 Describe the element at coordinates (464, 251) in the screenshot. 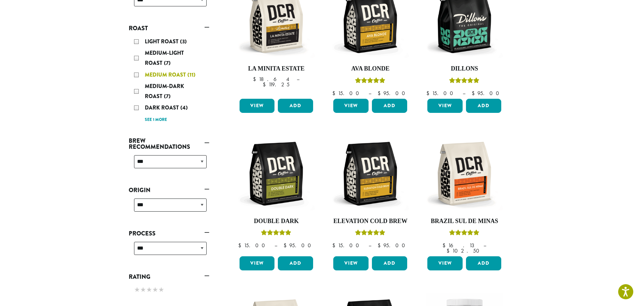

I see `bdi: 102.50` at that location.